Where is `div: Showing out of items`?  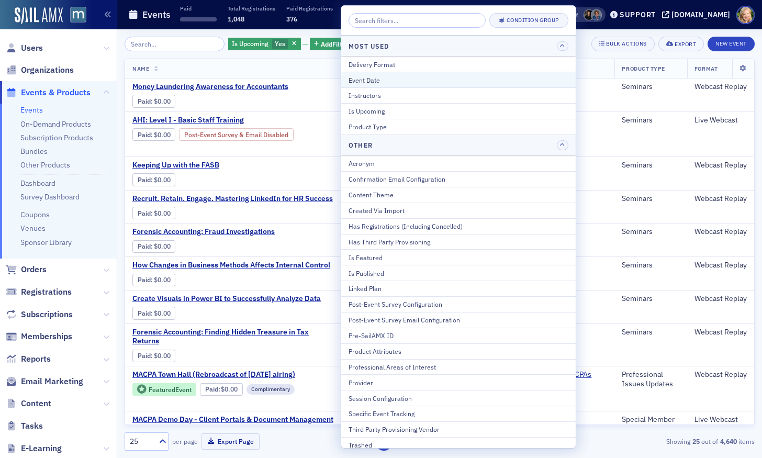
div: Showing out of items is located at coordinates (653, 441).